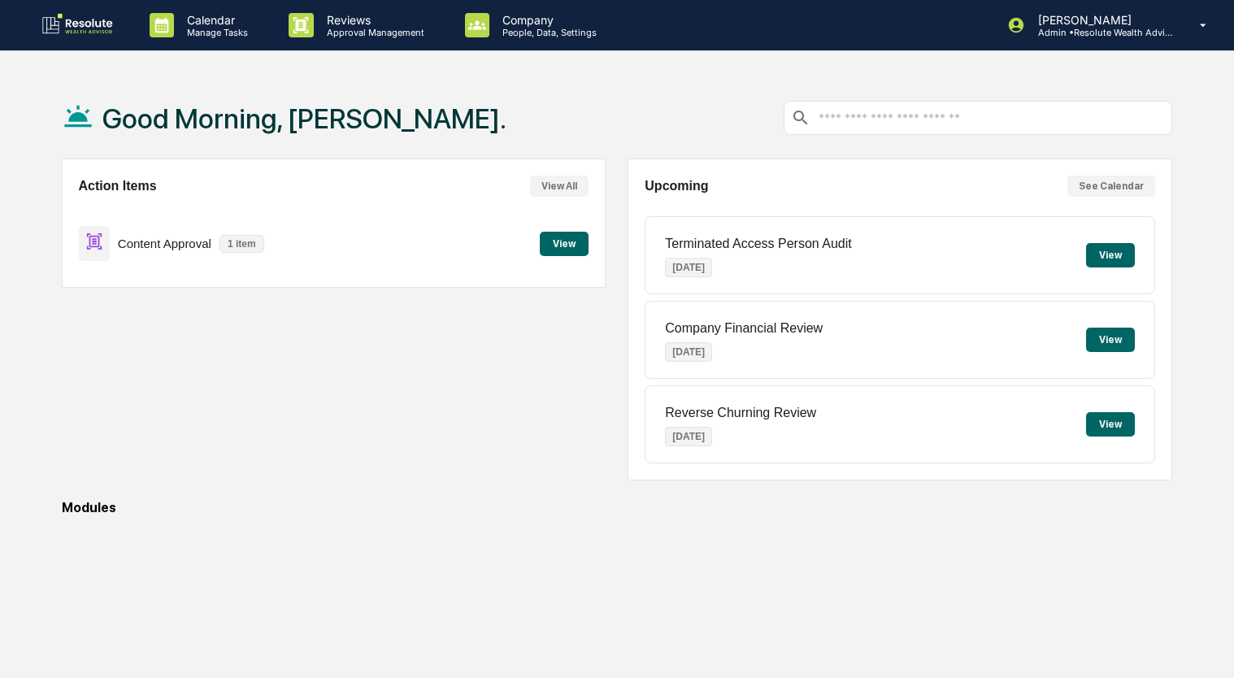 The height and width of the screenshot is (678, 1234). Describe the element at coordinates (559, 186) in the screenshot. I see `a: View All` at that location.